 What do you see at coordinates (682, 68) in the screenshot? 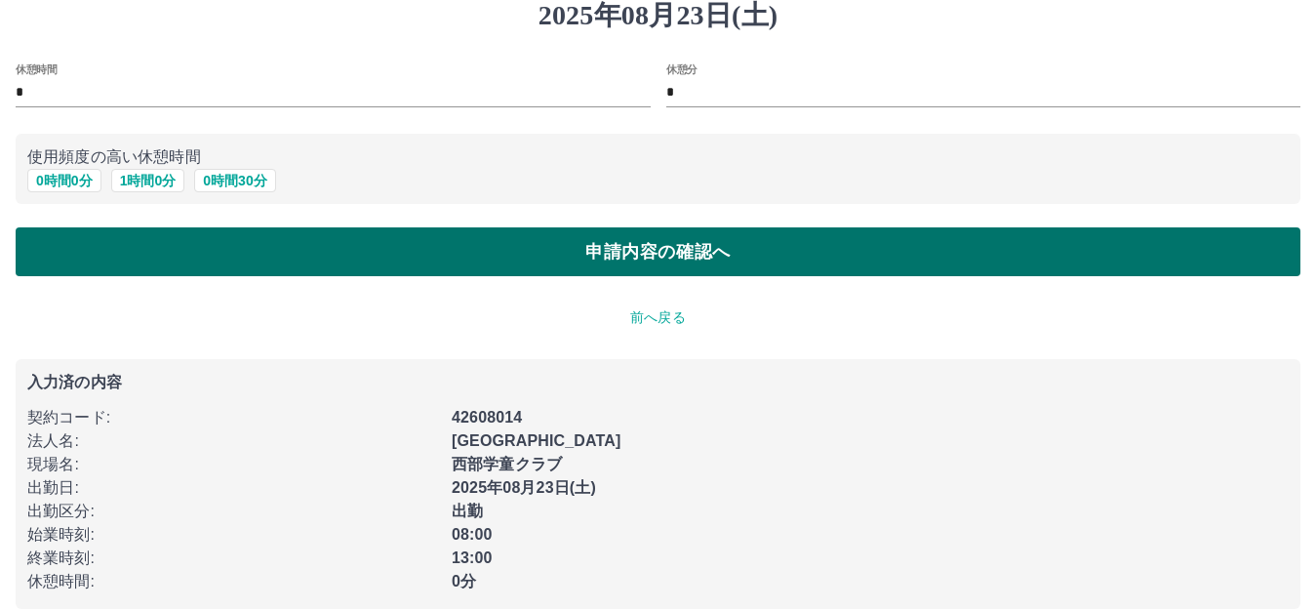
I see `label: 休憩分` at bounding box center [682, 68].